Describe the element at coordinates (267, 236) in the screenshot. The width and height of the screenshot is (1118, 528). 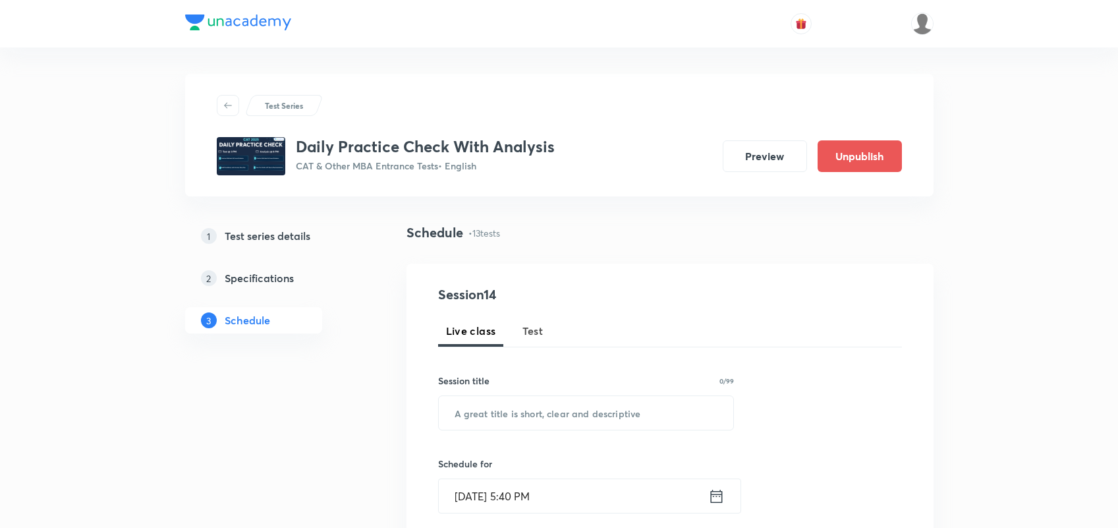
I see `h5: Test series details` at that location.